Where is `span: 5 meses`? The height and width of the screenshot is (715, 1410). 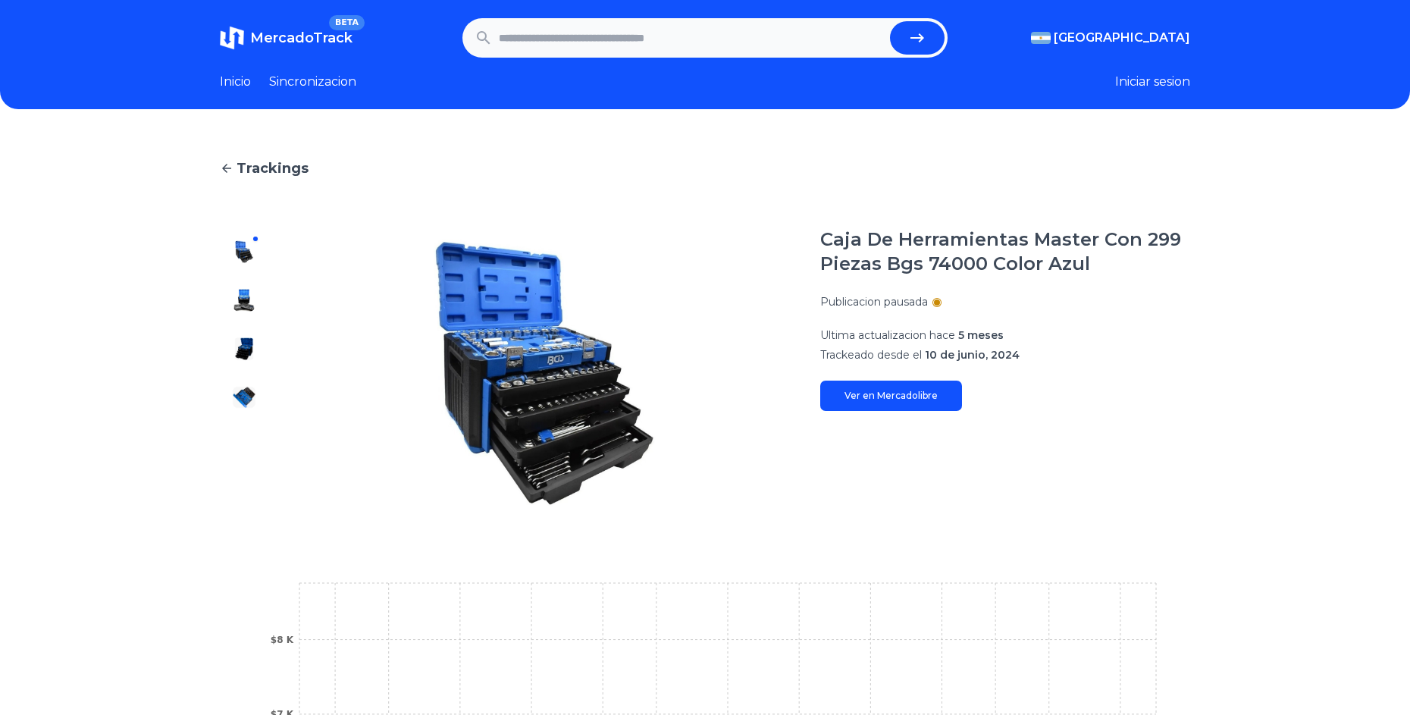
span: 5 meses is located at coordinates (981, 335).